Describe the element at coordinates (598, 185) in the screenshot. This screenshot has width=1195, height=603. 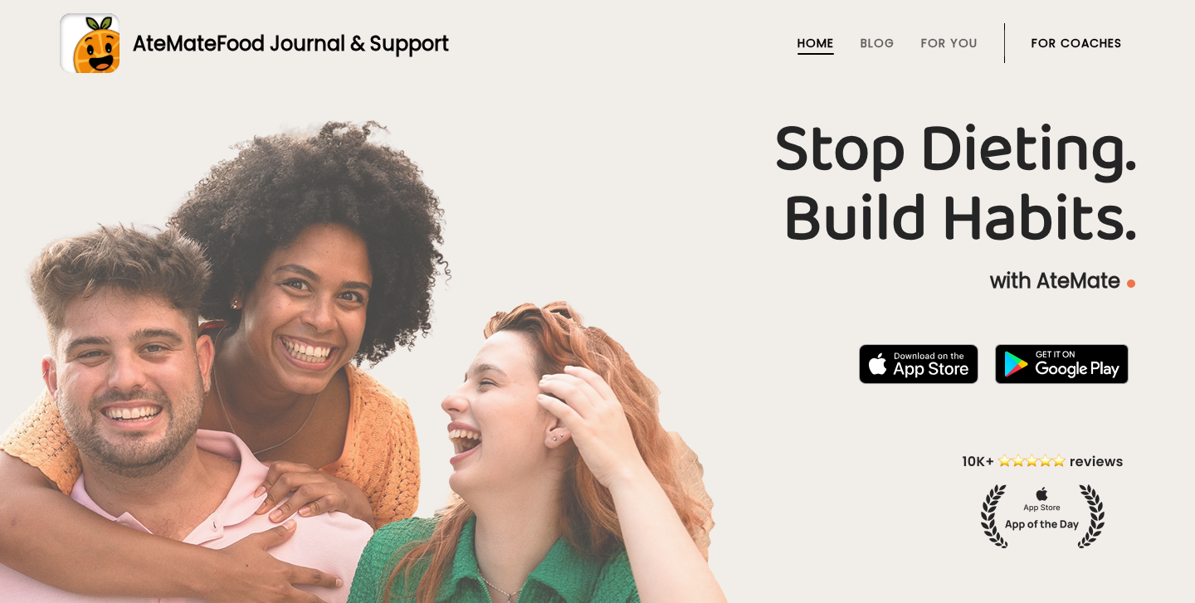
I see `h1: Stop Dieting. Build Habits.` at that location.